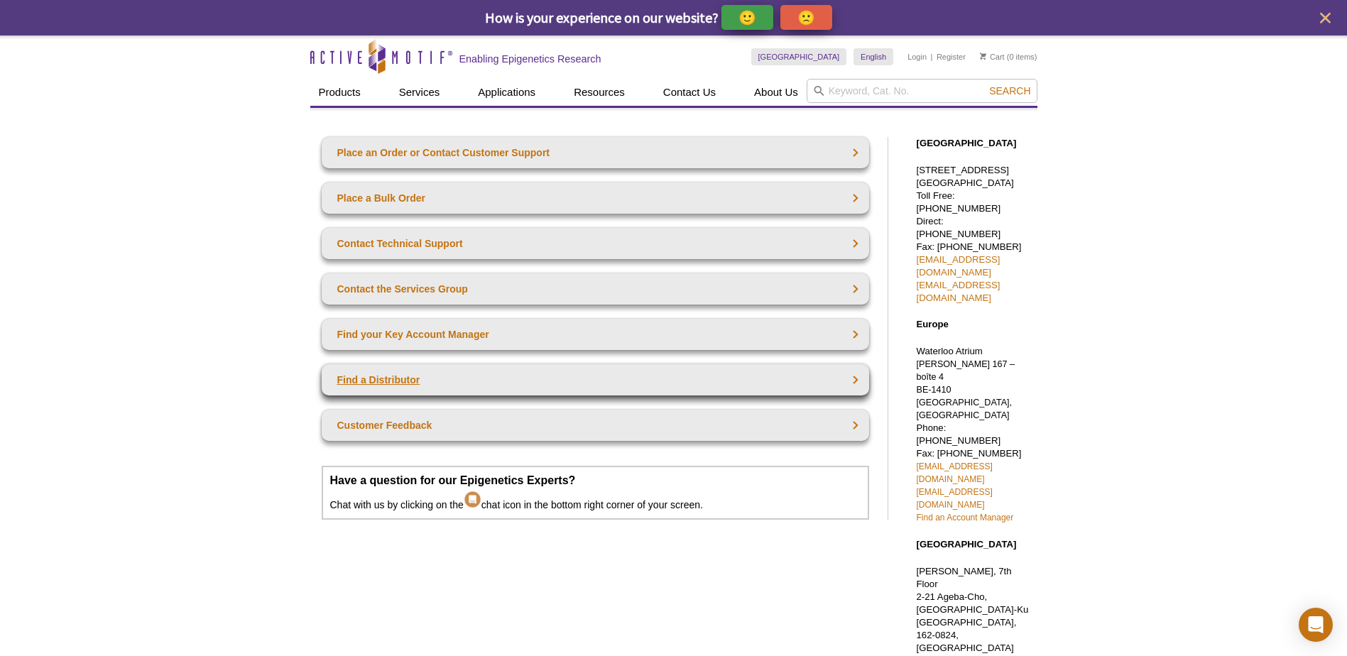  Describe the element at coordinates (530, 59) in the screenshot. I see `h2: Enabling Epigenetics Research` at that location.